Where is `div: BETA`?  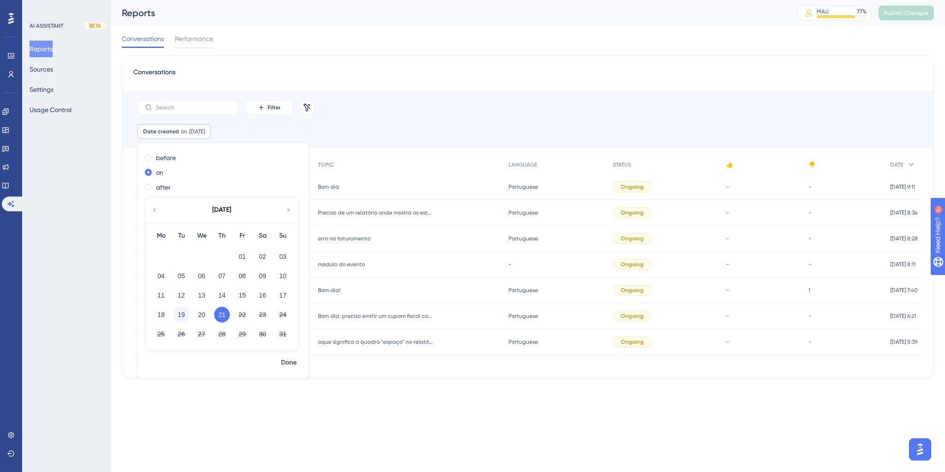
div: BETA is located at coordinates (95, 26).